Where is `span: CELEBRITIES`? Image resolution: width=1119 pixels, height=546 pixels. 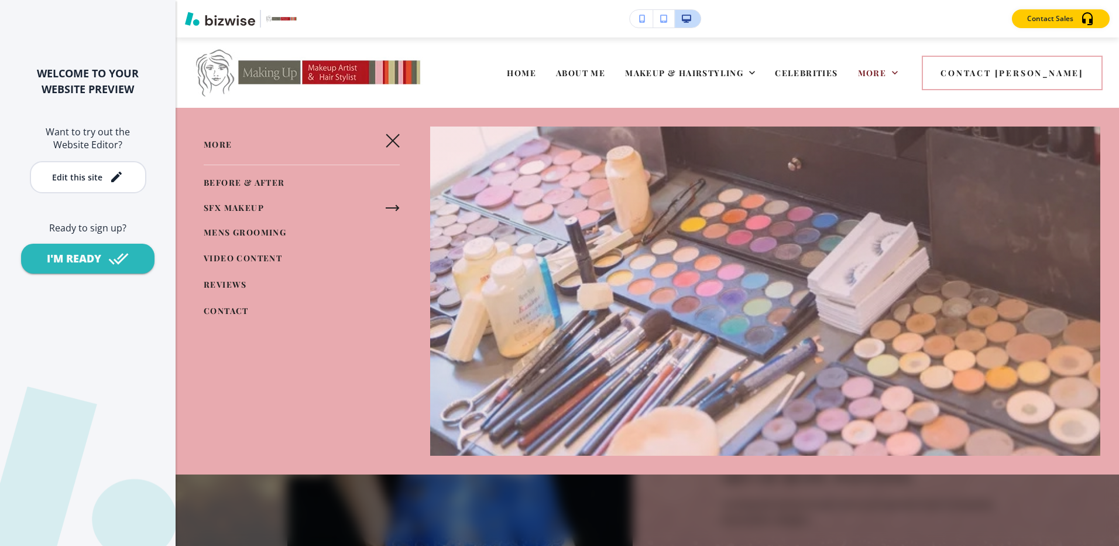 span: CELEBRITIES is located at coordinates (806, 73).